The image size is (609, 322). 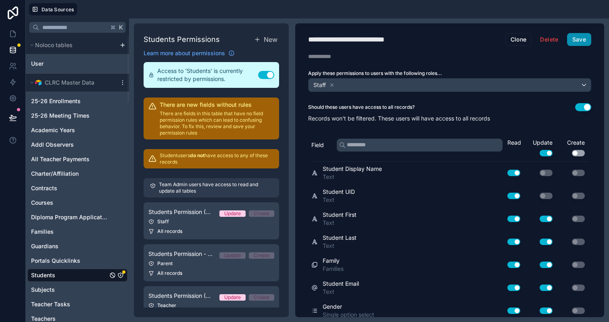 I want to click on a: Portals Quicklinks, so click(x=69, y=261).